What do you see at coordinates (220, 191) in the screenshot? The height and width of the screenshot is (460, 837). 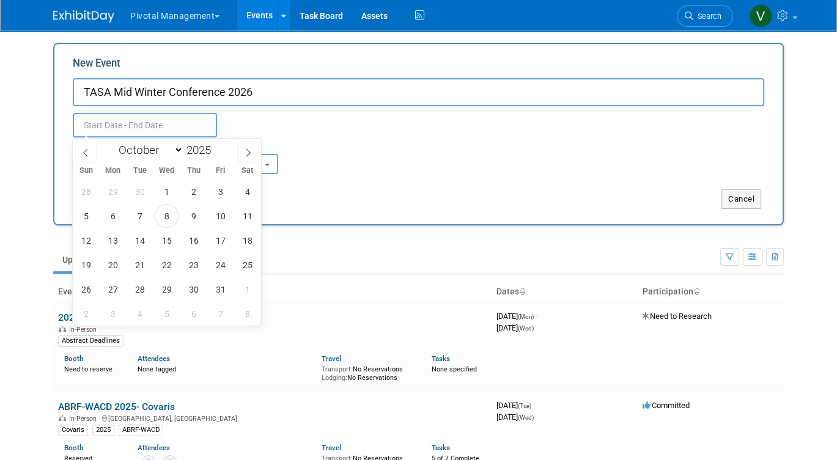 I see `span: October 3, 2025` at bounding box center [220, 191].